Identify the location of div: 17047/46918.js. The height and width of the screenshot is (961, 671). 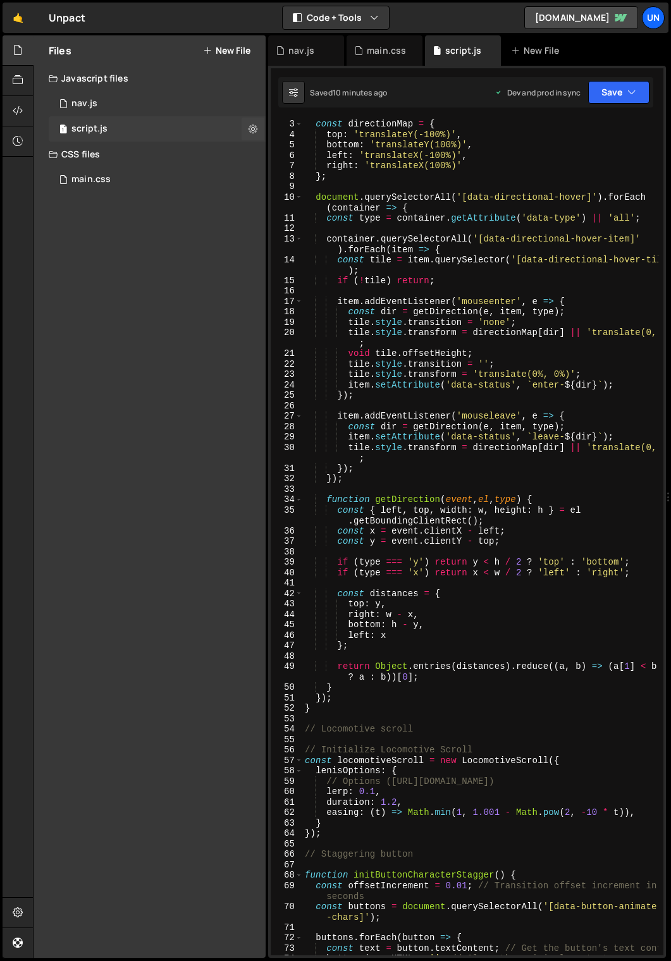
(157, 104).